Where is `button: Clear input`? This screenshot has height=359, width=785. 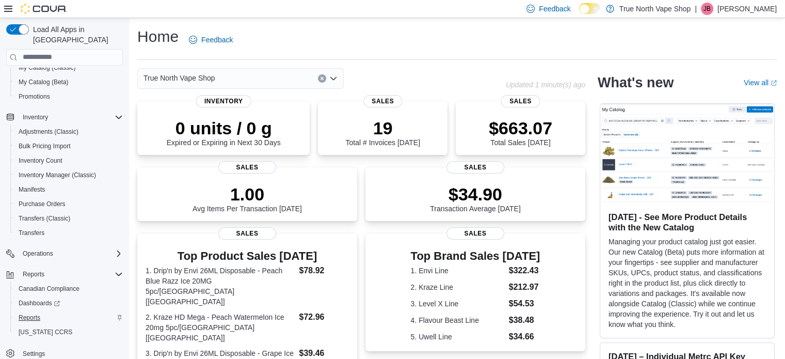
button: Clear input is located at coordinates (322, 78).